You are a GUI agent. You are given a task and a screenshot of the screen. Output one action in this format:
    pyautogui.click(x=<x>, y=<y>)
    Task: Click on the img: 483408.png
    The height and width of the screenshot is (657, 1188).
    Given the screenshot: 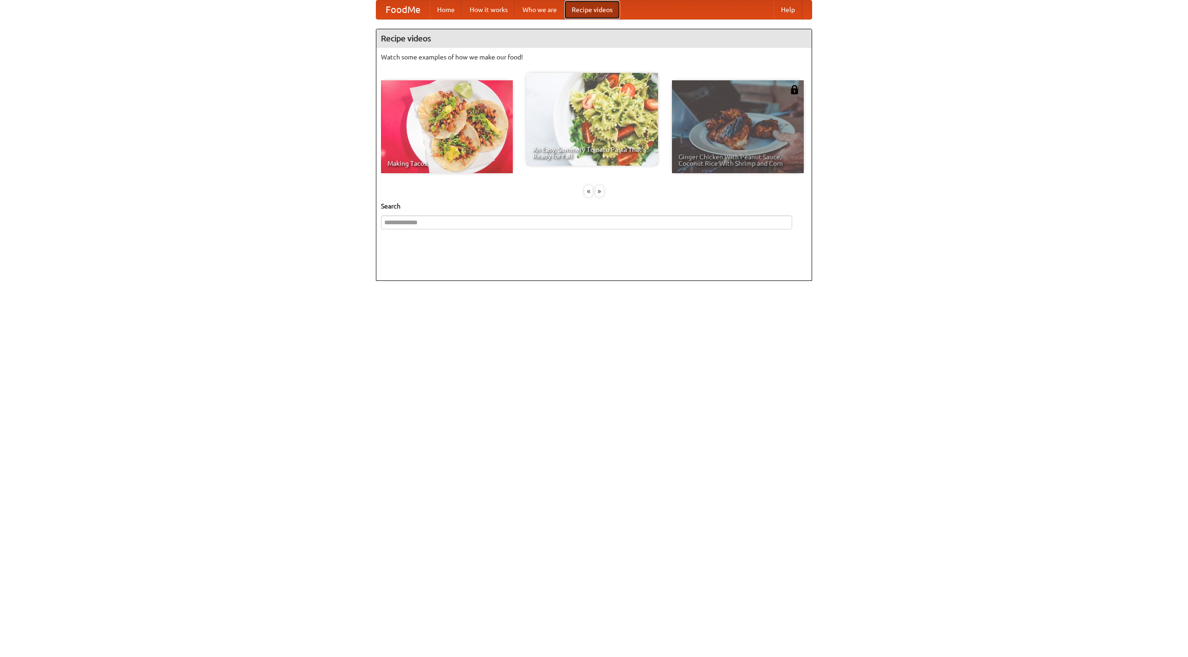 What is the action you would take?
    pyautogui.click(x=795, y=90)
    